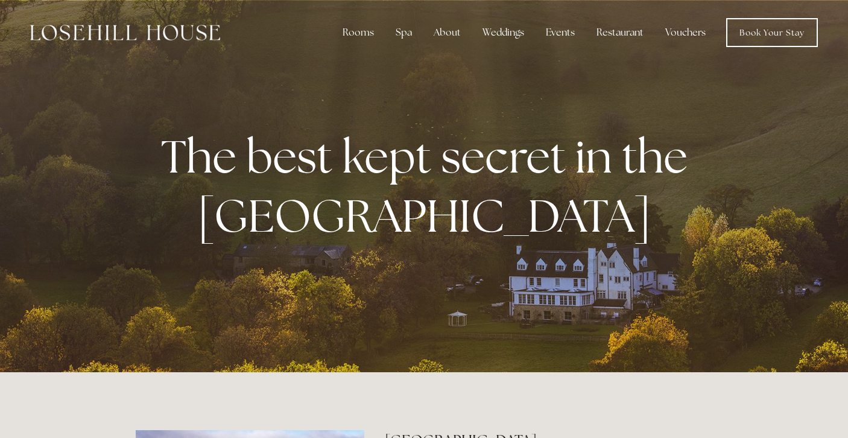 Image resolution: width=848 pixels, height=438 pixels. Describe the element at coordinates (620, 33) in the screenshot. I see `div: Restaurant` at that location.